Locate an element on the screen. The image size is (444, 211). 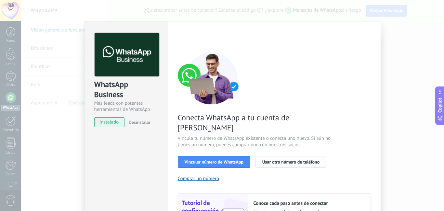
span: instalado is located at coordinates (109, 122).